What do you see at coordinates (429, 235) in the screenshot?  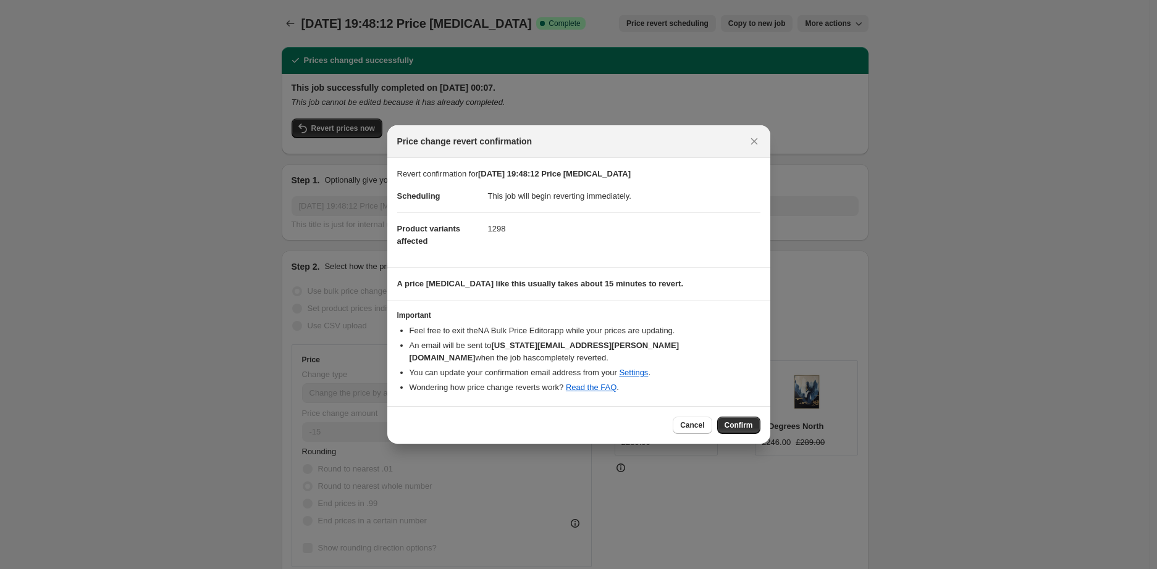 I see `span: Product variants affected` at bounding box center [429, 235].